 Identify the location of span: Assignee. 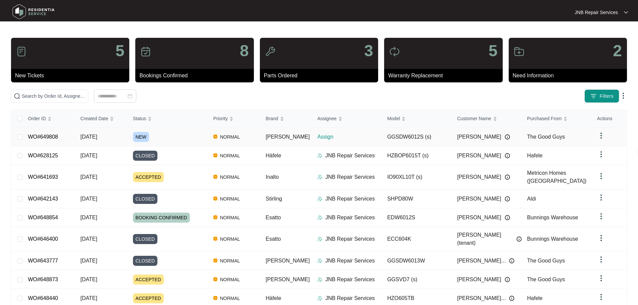
(327, 119).